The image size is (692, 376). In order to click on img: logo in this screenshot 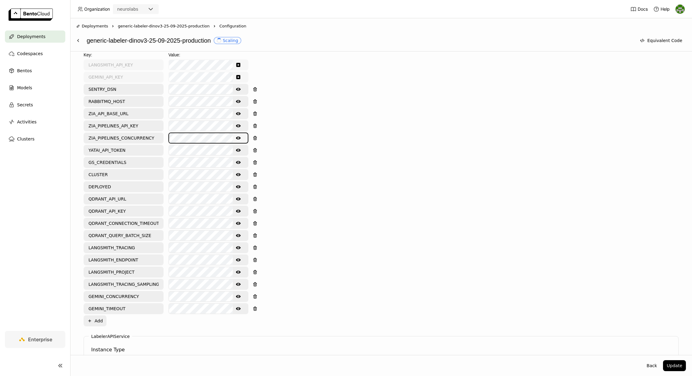, I will do `click(31, 15)`.